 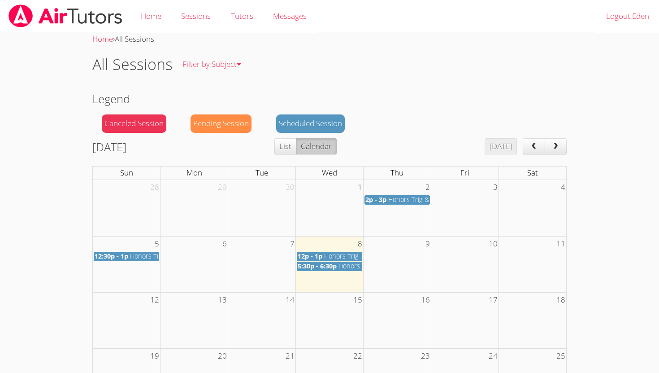 I want to click on span: 22, so click(x=358, y=356).